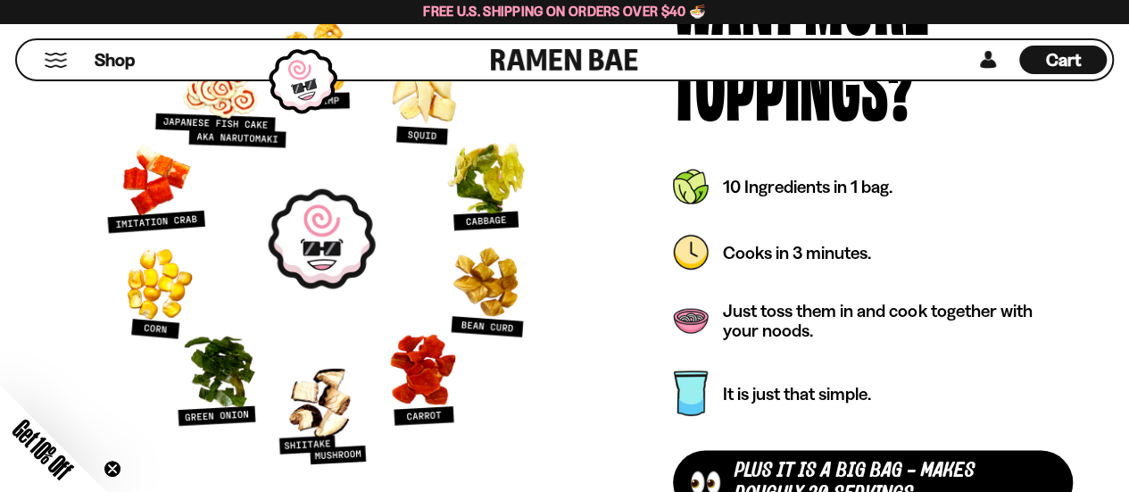 Image resolution: width=1129 pixels, height=492 pixels. Describe the element at coordinates (802, 252) in the screenshot. I see `div: Cooks in 3 minutes.` at that location.